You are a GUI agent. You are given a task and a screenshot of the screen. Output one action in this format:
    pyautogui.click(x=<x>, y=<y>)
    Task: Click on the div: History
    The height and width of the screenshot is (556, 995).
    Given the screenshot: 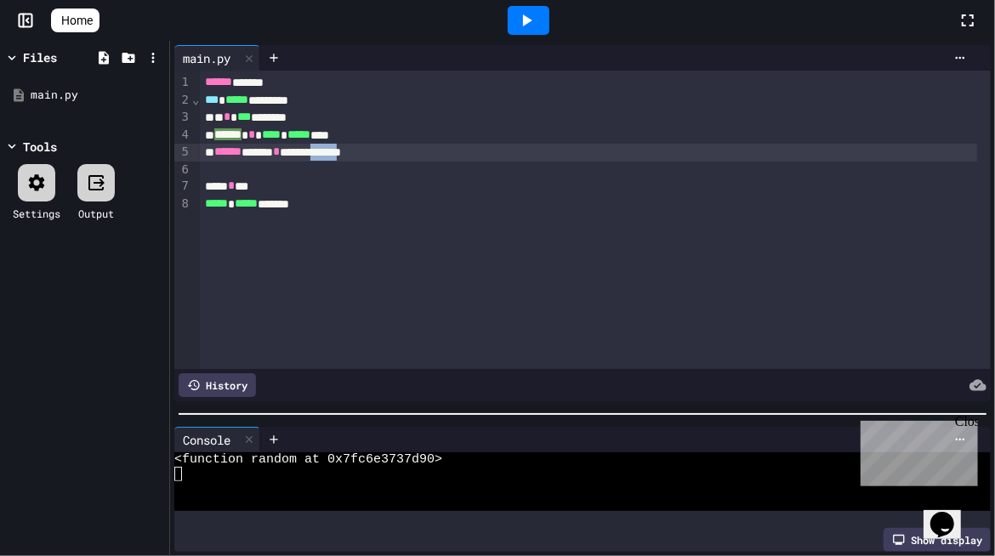 What is the action you would take?
    pyautogui.click(x=217, y=385)
    